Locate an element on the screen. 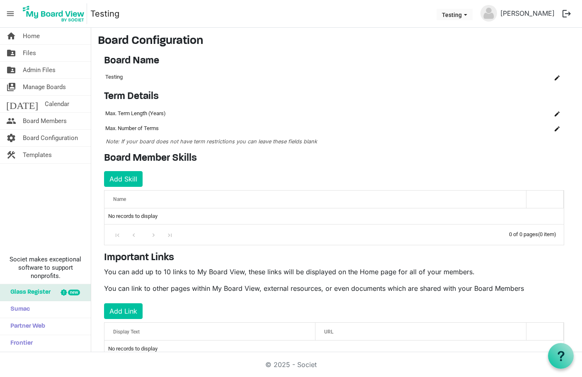 The height and width of the screenshot is (377, 582). span: people is located at coordinates (11, 121).